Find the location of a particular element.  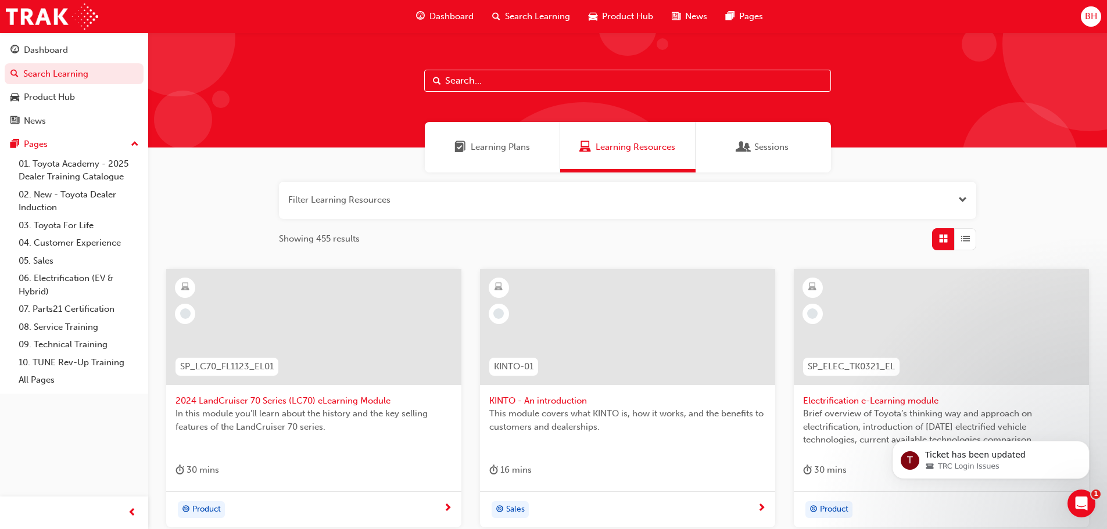

span: BH is located at coordinates (1090, 16).